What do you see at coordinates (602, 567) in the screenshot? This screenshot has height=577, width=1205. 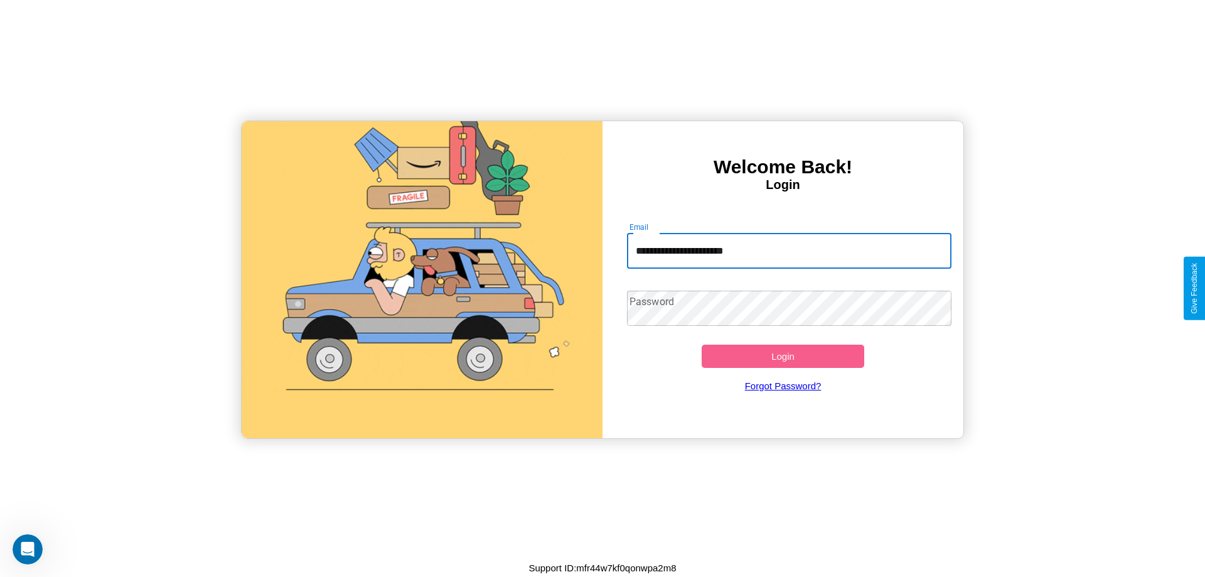 I see `p: Support ID: mfr44w7kf0qonwpa2m8` at bounding box center [602, 567].